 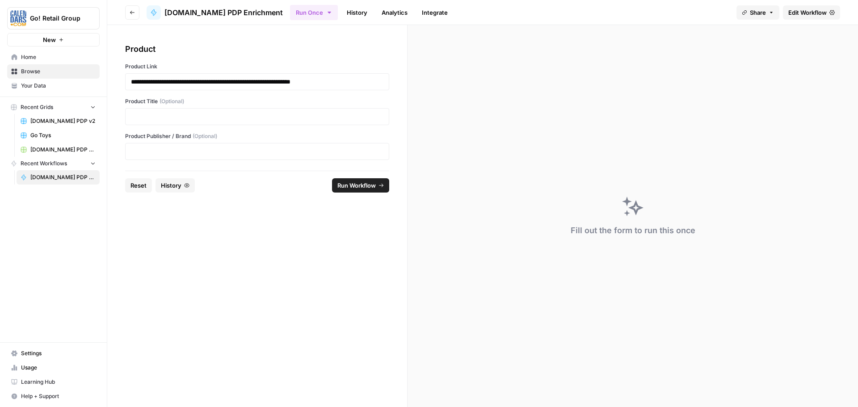 I want to click on a: Integrate, so click(x=435, y=13).